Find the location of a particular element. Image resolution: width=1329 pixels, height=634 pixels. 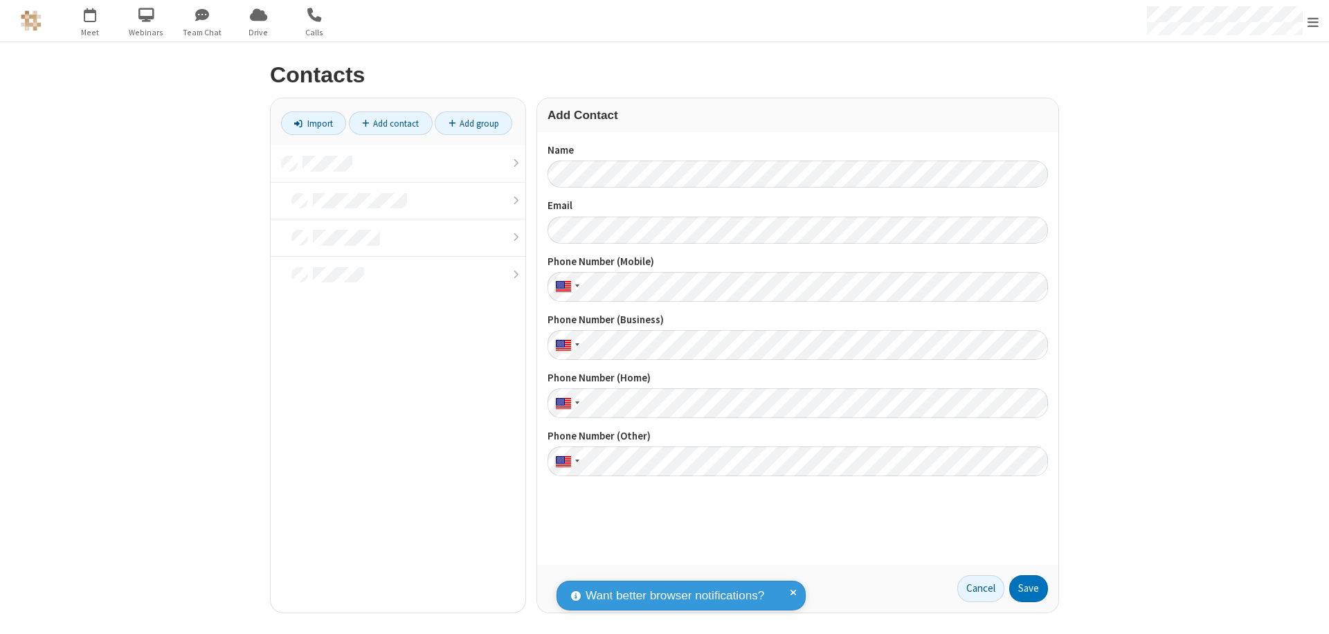

span: Drive is located at coordinates (258, 33).